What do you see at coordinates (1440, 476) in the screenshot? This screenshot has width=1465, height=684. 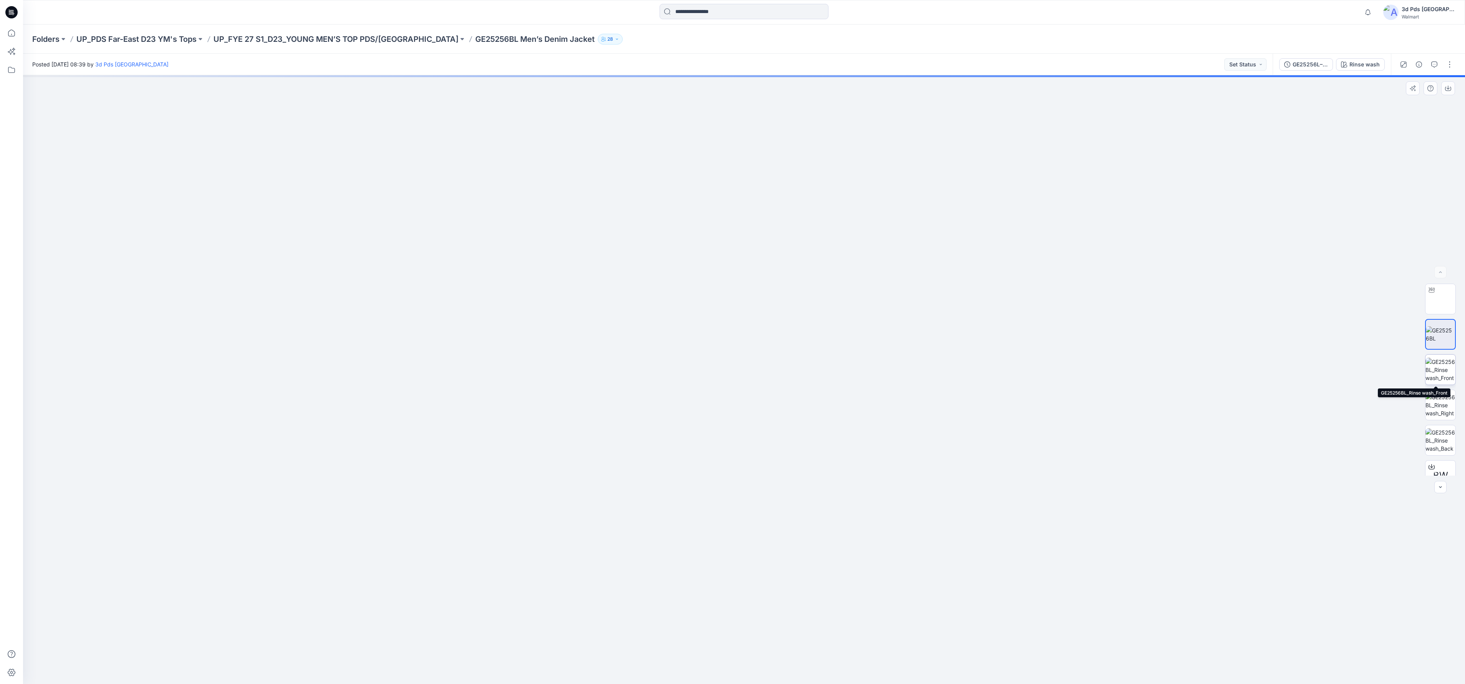 I see `span: BW` at bounding box center [1440, 476].